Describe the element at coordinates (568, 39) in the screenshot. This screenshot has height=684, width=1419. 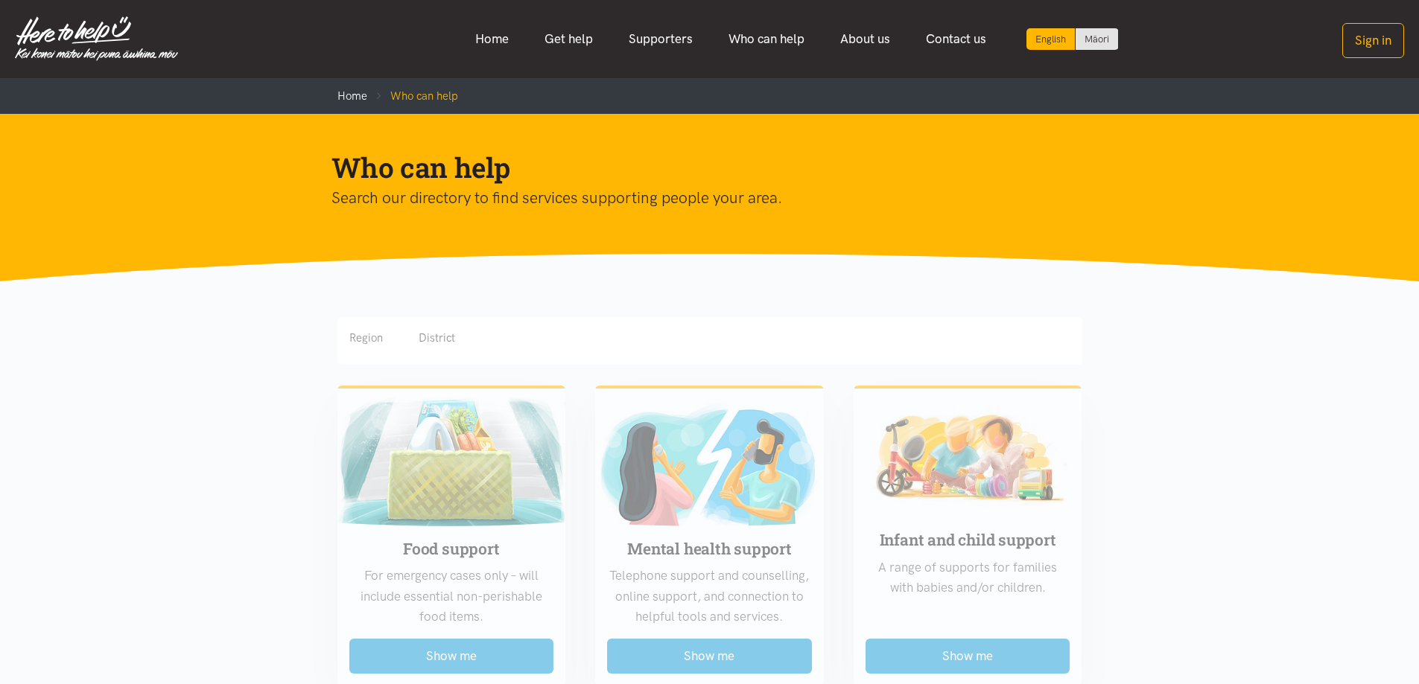
I see `a: Get help` at that location.